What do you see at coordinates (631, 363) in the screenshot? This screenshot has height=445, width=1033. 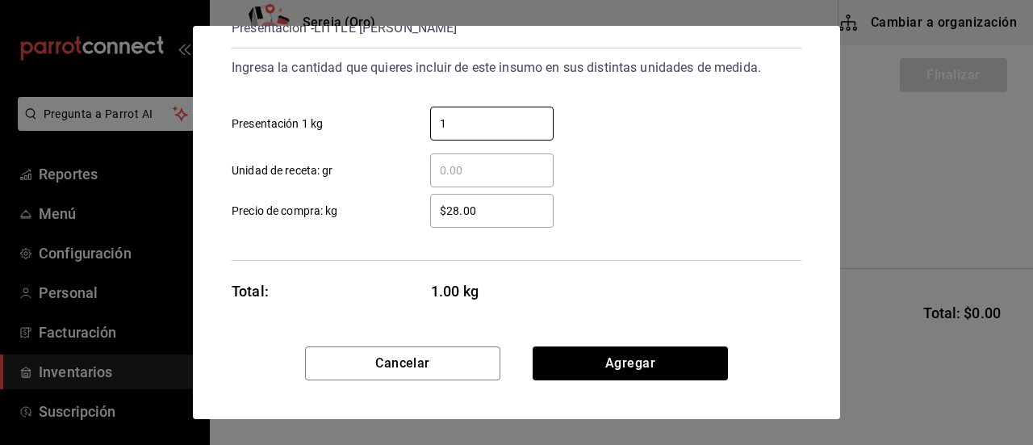 I see `button: Agregar` at bounding box center [631, 363].